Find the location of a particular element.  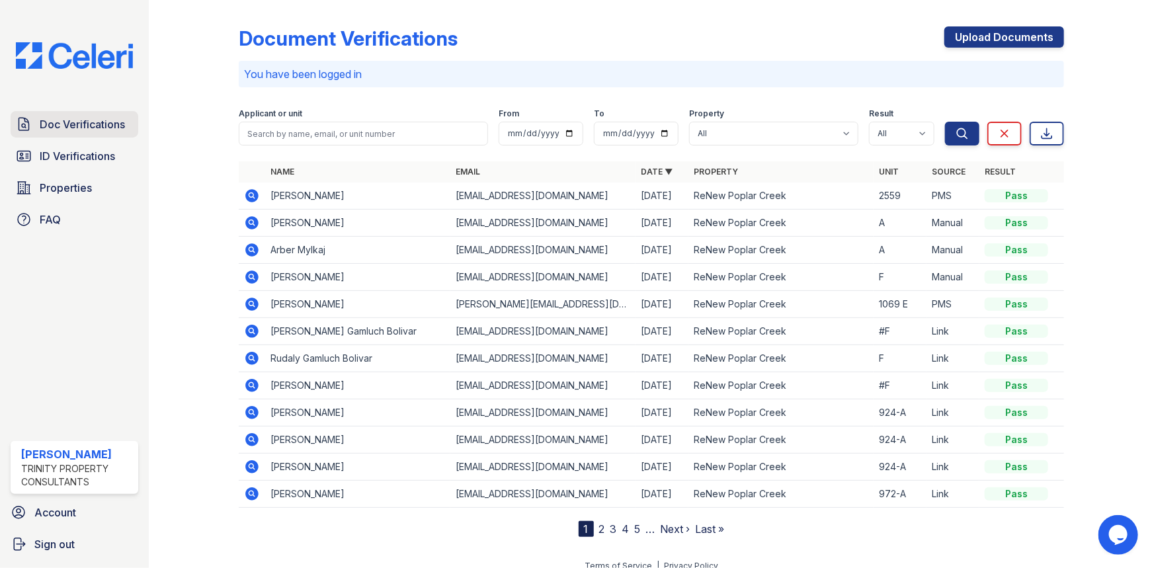

a: 5 is located at coordinates (638, 529).